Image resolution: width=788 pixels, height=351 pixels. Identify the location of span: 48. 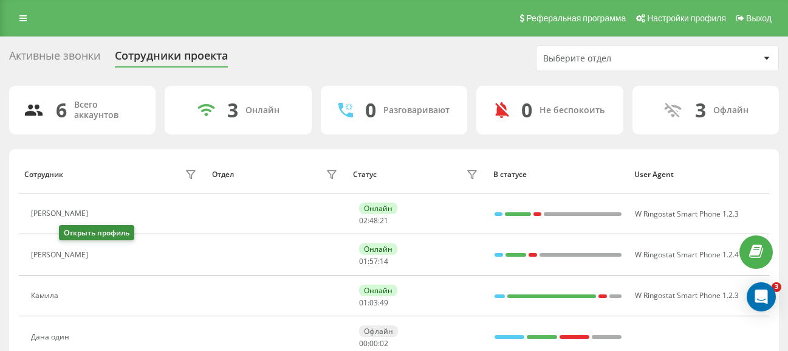
(374, 220).